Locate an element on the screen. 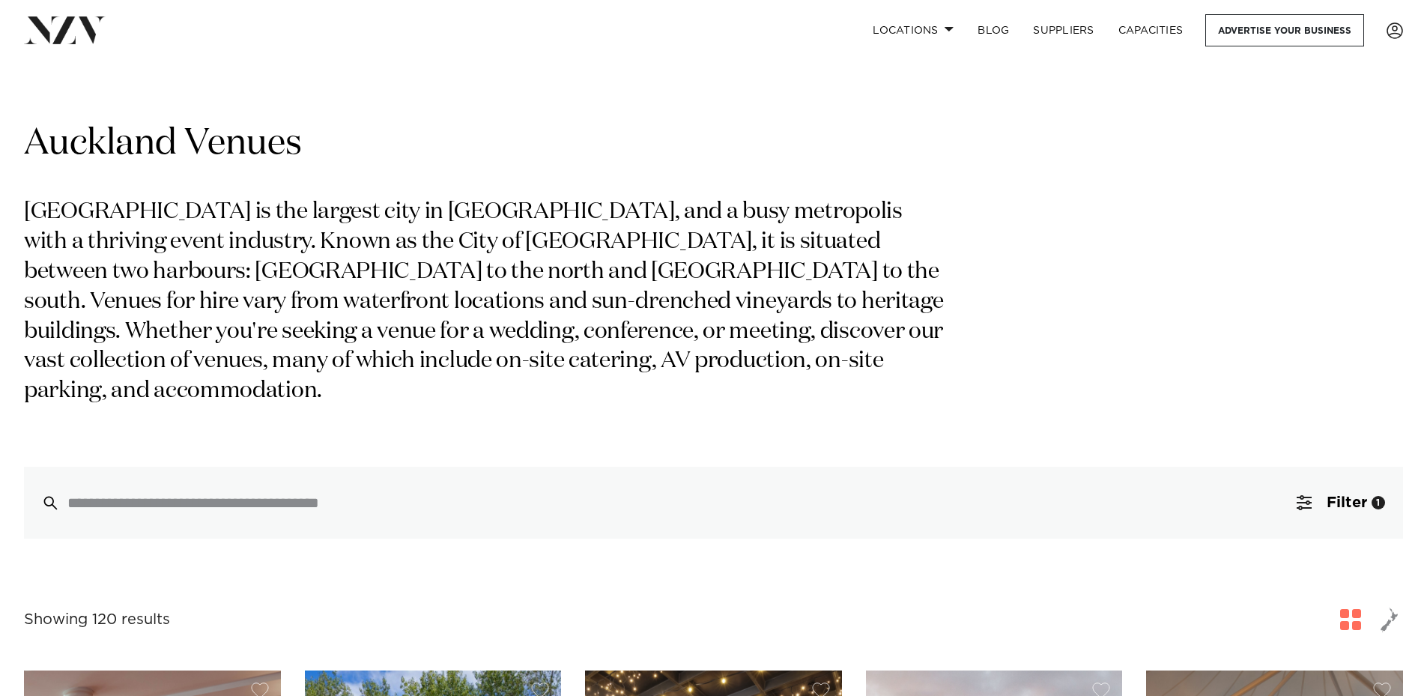  a: BLOG is located at coordinates (993, 30).